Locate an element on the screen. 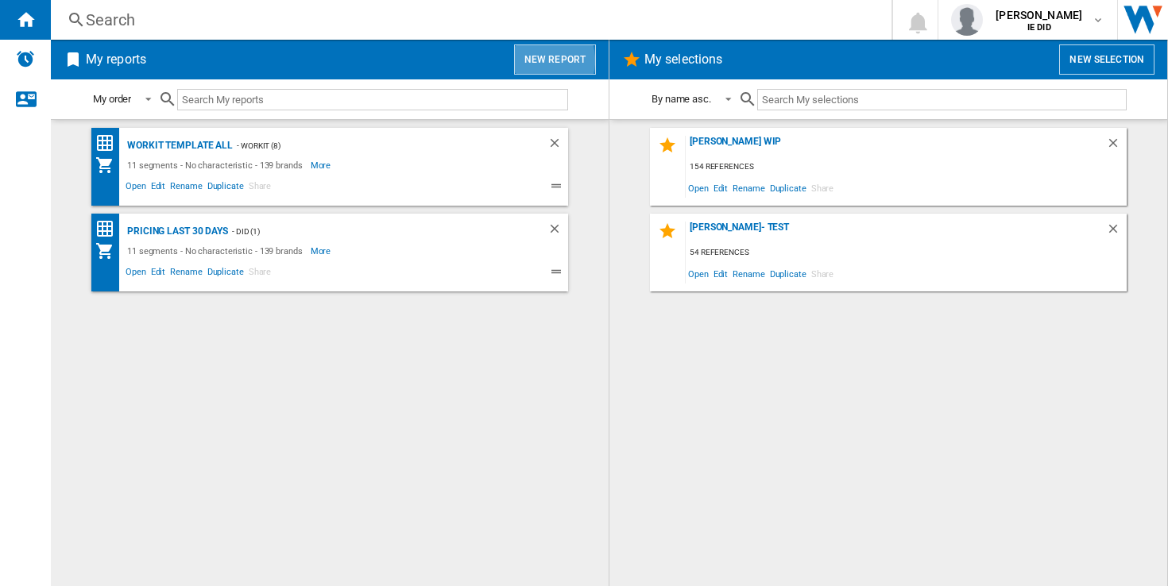 The height and width of the screenshot is (586, 1168). img: alerts-logo.svg is located at coordinates (25, 59).